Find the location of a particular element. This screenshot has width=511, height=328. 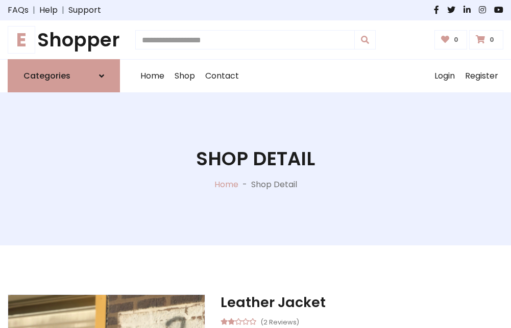

span: E is located at coordinates (21, 40).